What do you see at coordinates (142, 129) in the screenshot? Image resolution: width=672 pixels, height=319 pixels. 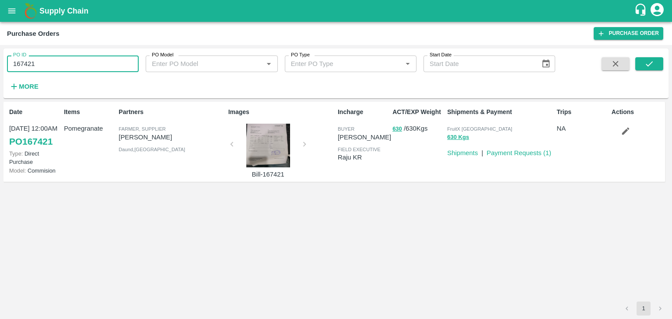 I see `span: Farmer, Supplier` at bounding box center [142, 129].